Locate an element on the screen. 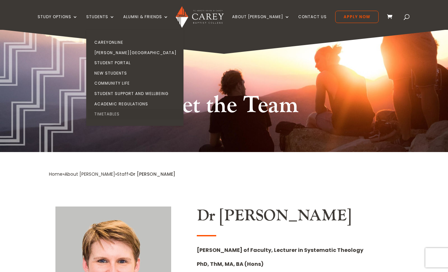  a: Apply Now is located at coordinates (357, 17).